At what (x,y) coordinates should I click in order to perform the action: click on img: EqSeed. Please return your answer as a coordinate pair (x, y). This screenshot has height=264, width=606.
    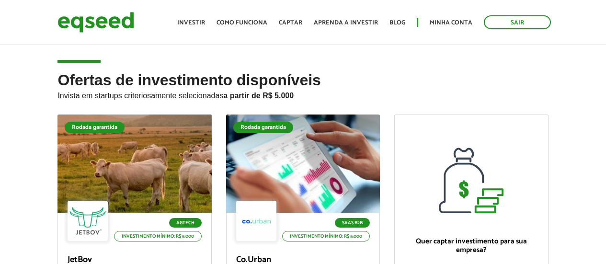
    Looking at the image, I should click on (96, 22).